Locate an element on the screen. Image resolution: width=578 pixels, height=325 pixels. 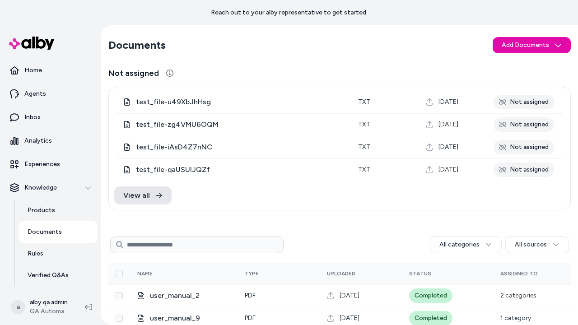
a: Analytics is located at coordinates (51, 141).